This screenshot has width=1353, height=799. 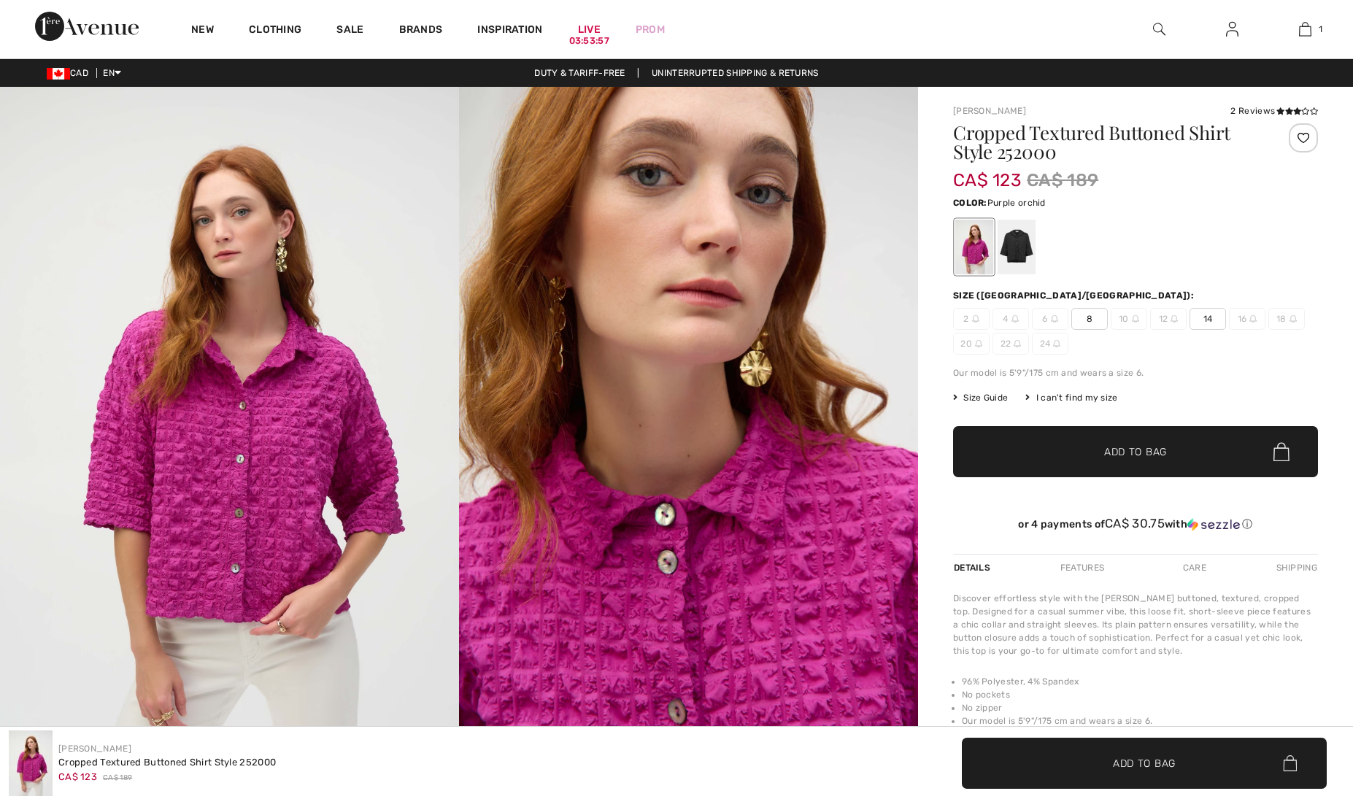 I want to click on span: 22, so click(x=1011, y=344).